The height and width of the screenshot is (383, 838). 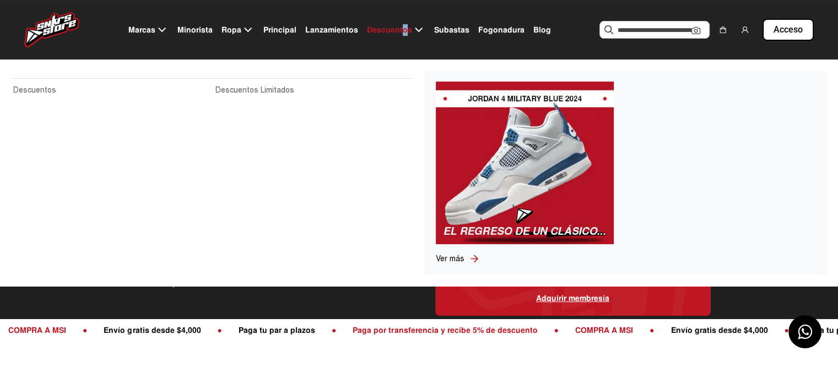 What do you see at coordinates (723, 30) in the screenshot?
I see `img: compras` at bounding box center [723, 30].